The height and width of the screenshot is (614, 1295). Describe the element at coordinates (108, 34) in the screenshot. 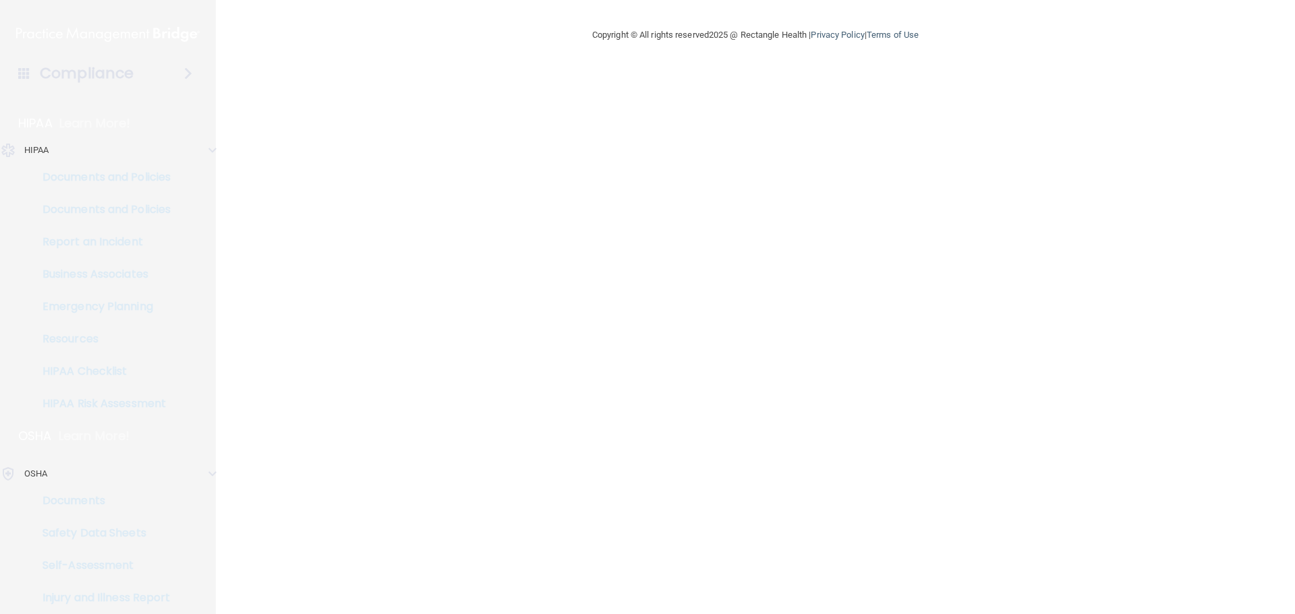

I see `img: PMB logo` at that location.